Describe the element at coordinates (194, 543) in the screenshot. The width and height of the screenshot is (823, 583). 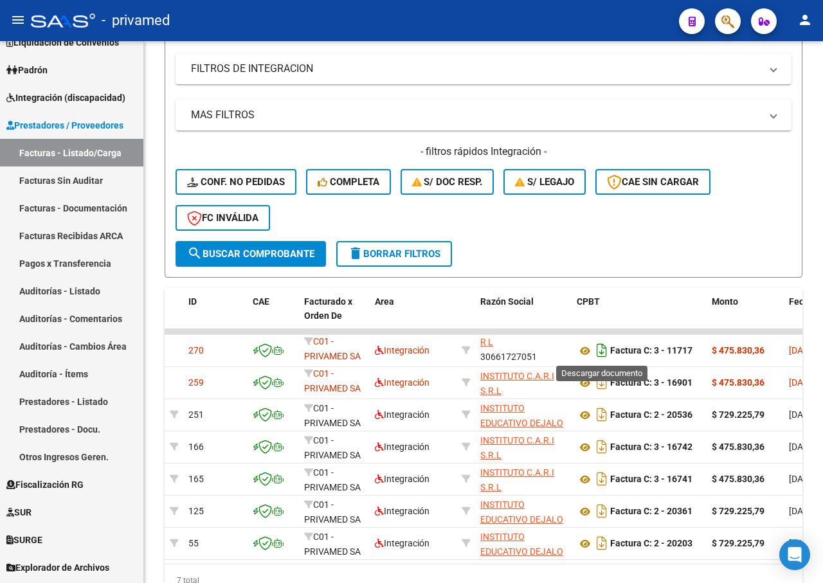
I see `span: 55` at that location.